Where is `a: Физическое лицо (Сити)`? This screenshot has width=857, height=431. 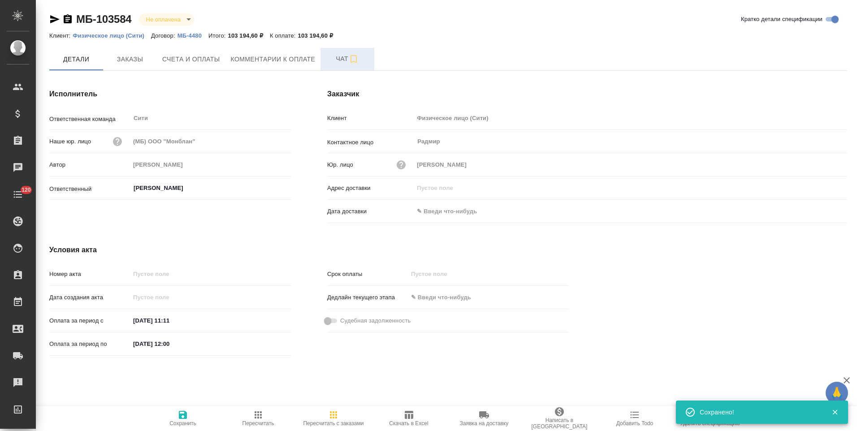
a: Физическое лицо (Сити) is located at coordinates (112, 35).